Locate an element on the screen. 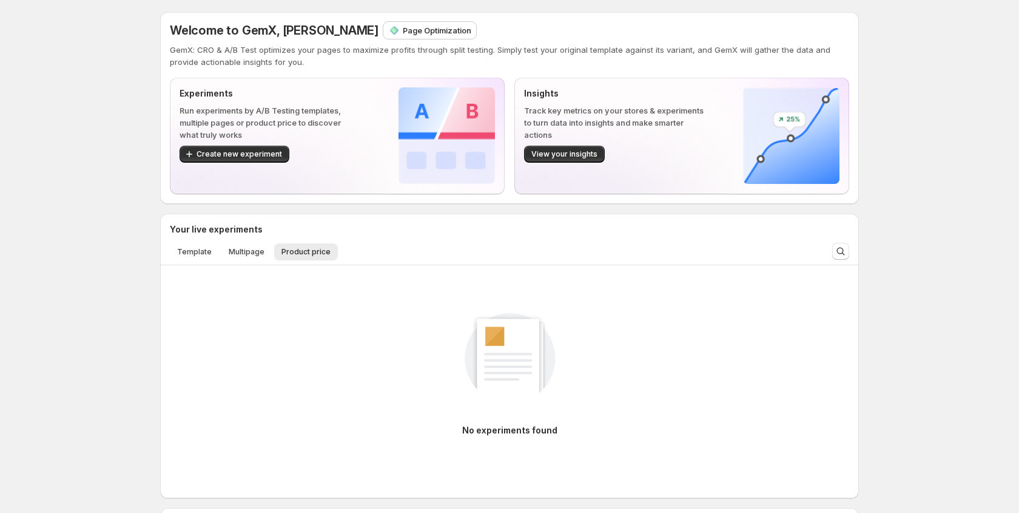 The image size is (1019, 513). img: Page Optimization is located at coordinates (394, 30).